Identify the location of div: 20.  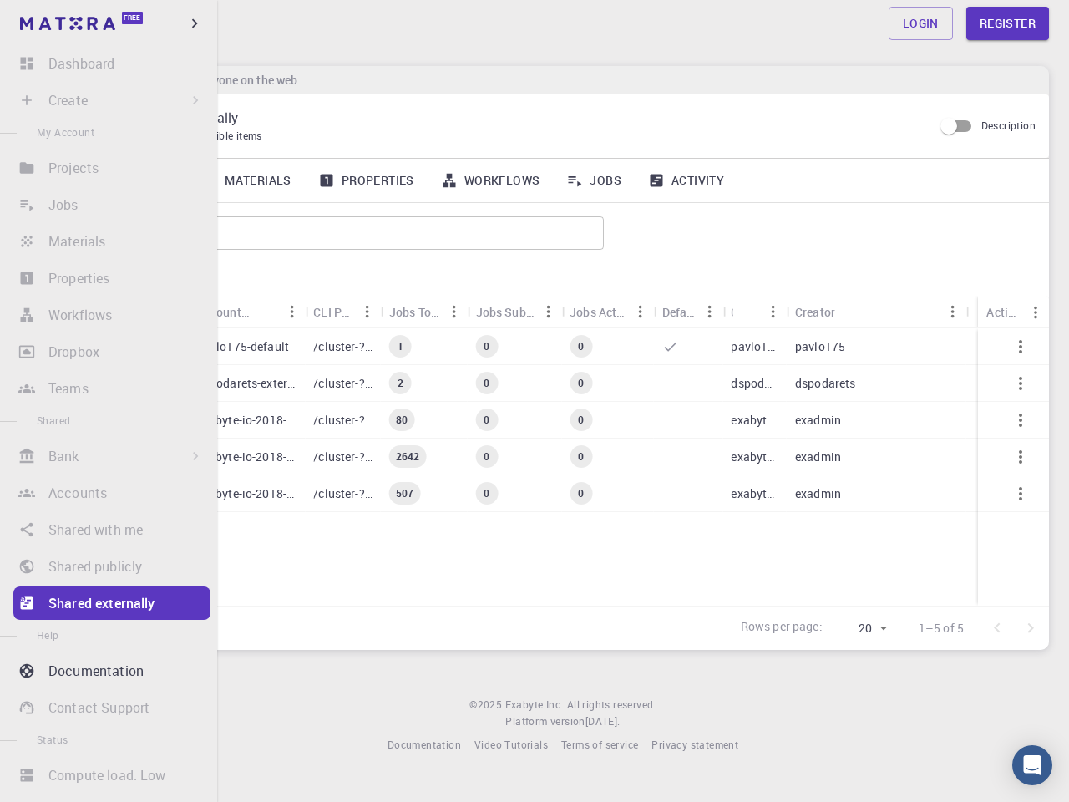
(860, 628).